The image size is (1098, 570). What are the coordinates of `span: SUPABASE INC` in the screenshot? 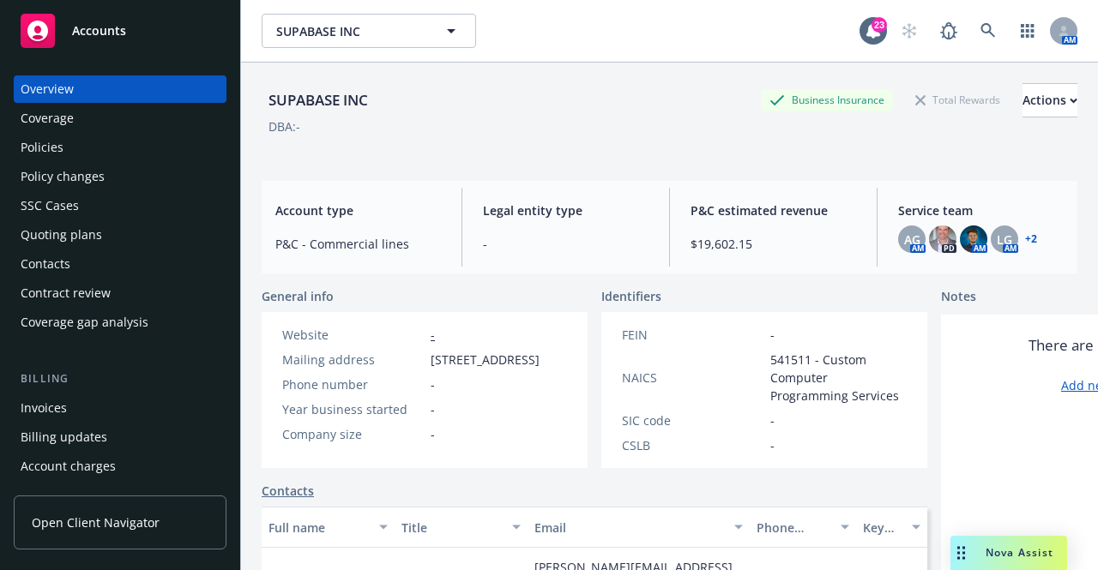 It's located at (350, 31).